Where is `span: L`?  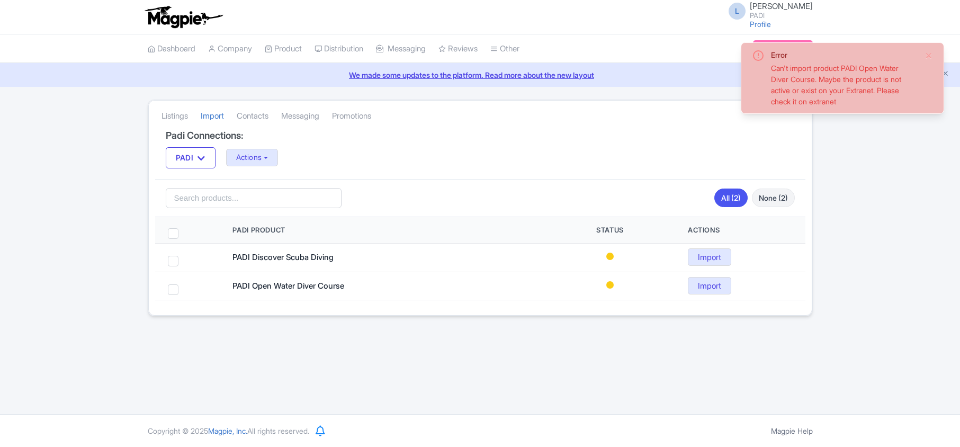
span: L is located at coordinates (737, 11).